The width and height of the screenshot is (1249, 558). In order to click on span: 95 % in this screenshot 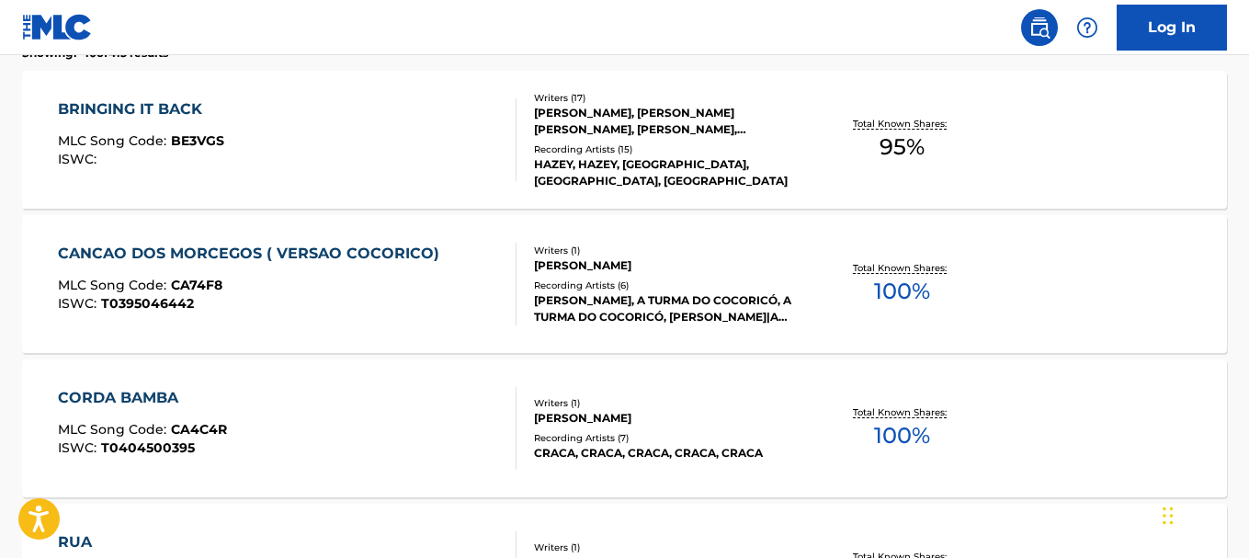, I will do `click(902, 147)`.